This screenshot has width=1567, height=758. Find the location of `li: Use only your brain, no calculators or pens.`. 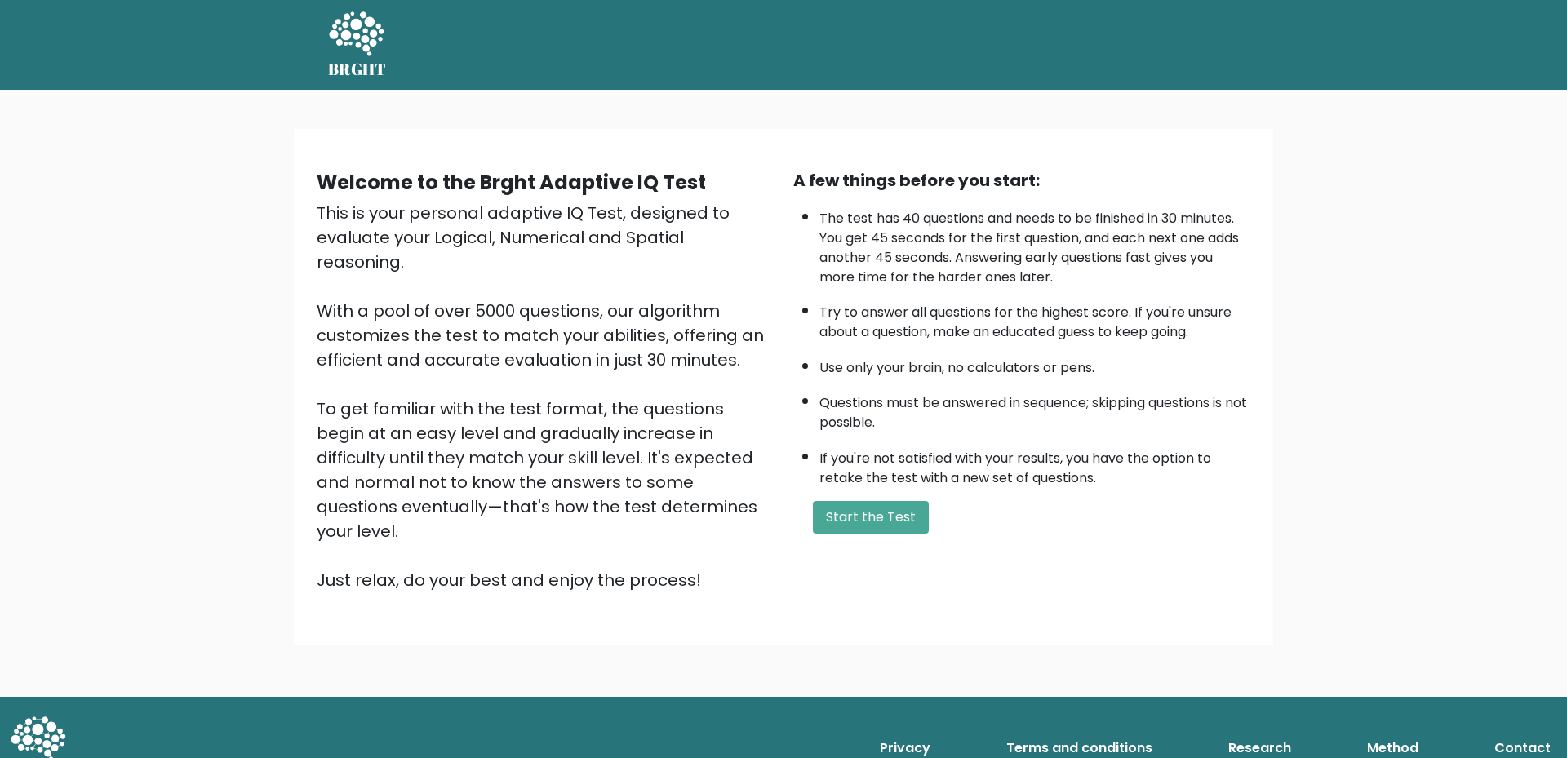

li: Use only your brain, no calculators or pens. is located at coordinates (1035, 364).